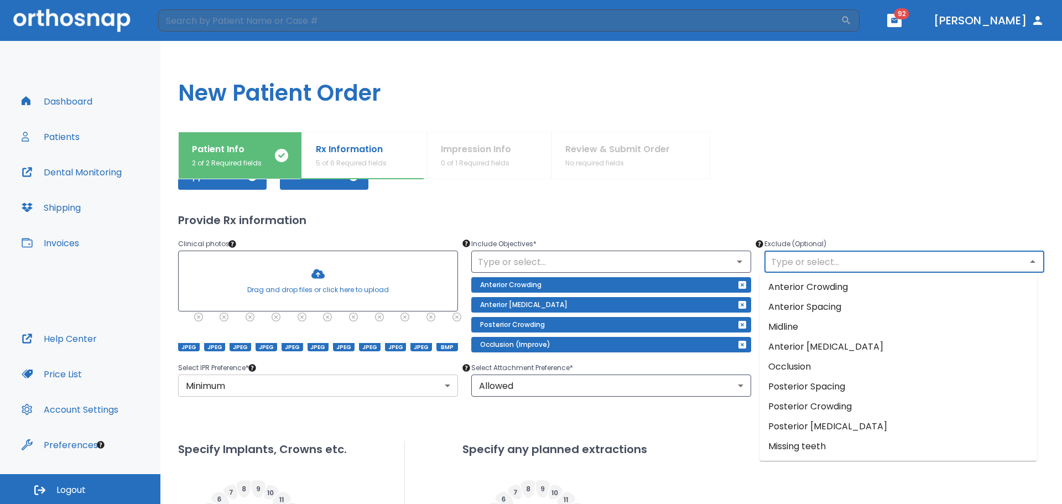 The height and width of the screenshot is (504, 1062). I want to click on p: Posterior Crowding, so click(512, 325).